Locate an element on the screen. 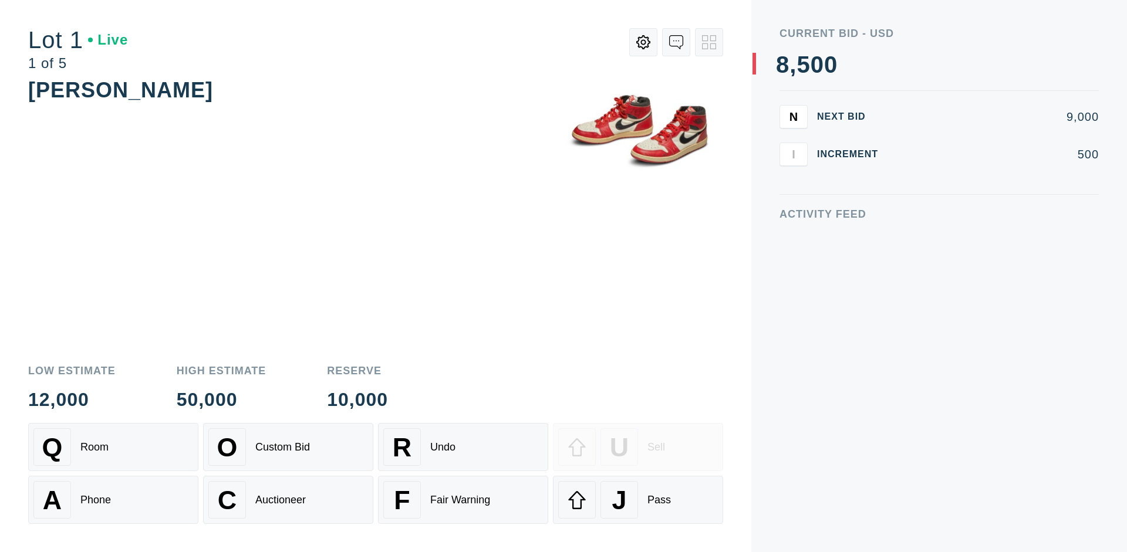 This screenshot has height=552, width=1127. span: N is located at coordinates (794, 116).